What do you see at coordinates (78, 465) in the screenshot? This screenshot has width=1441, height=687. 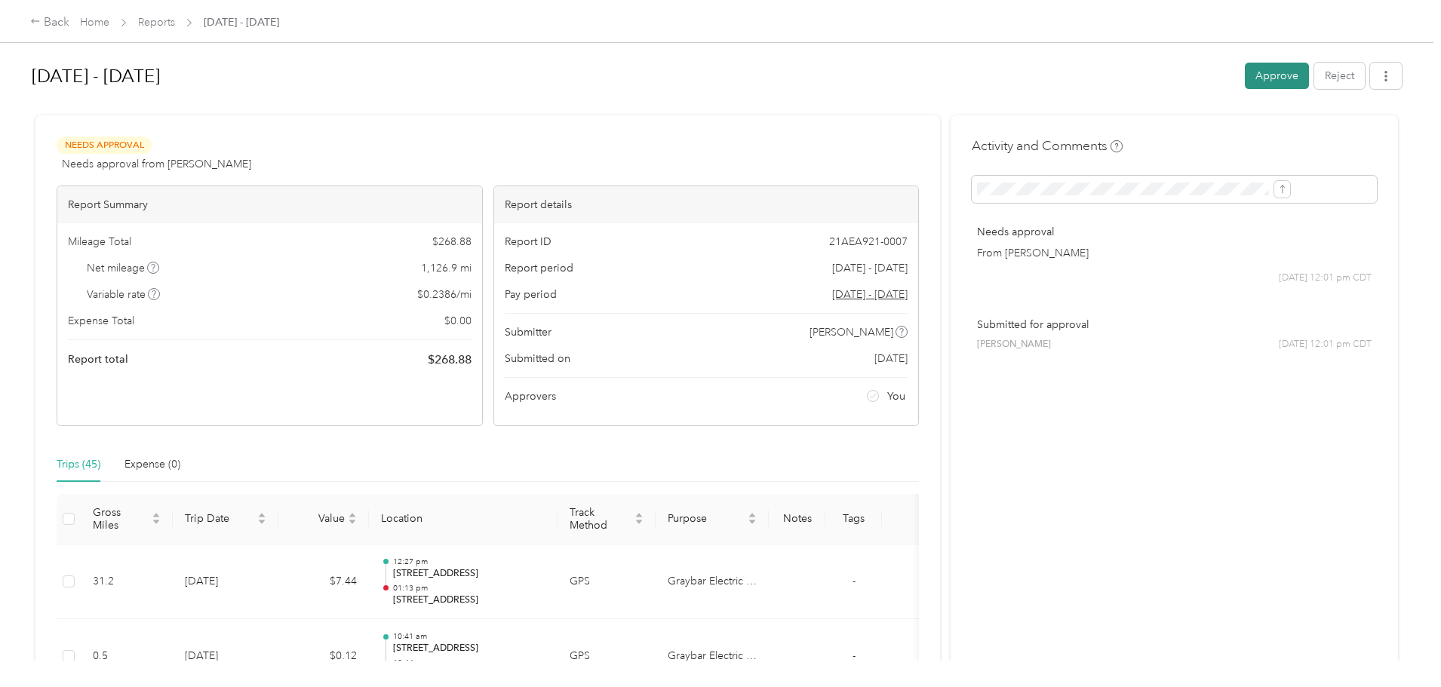 I see `div: Trips (45)` at bounding box center [78, 465].